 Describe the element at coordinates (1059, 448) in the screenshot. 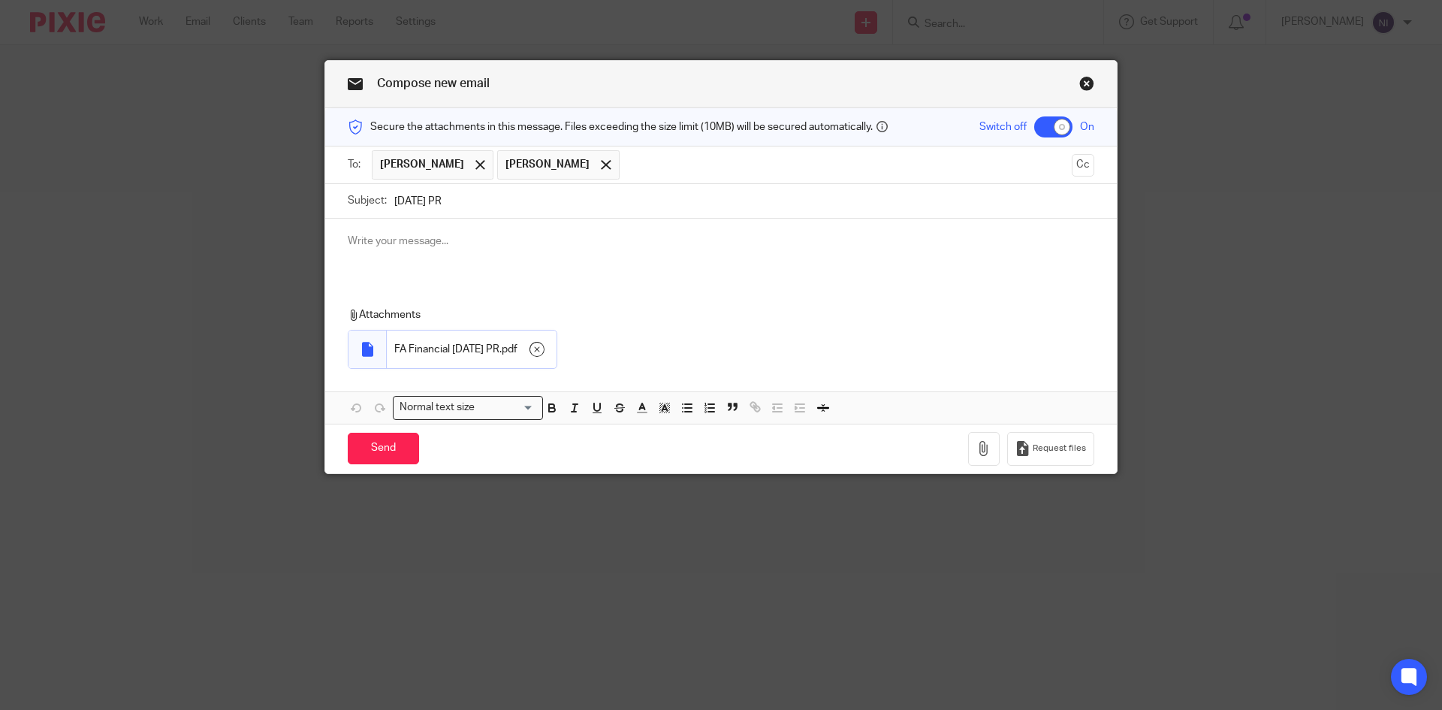

I see `span: Request files` at that location.